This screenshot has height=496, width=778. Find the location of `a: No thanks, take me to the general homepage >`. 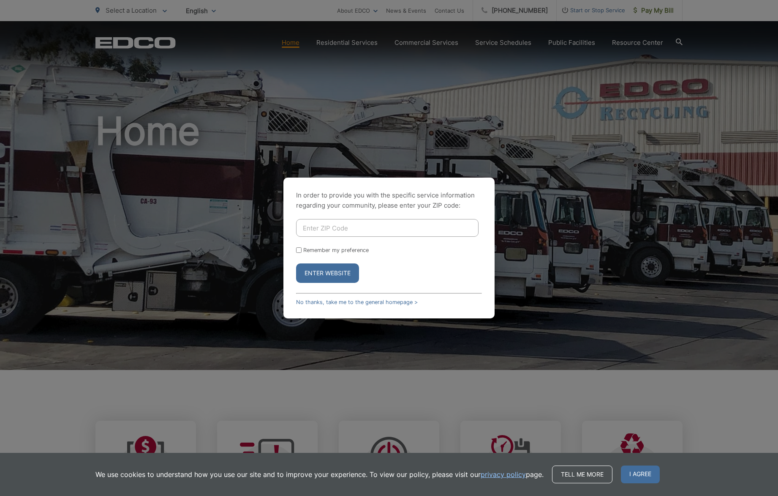

a: No thanks, take me to the general homepage > is located at coordinates (357, 302).